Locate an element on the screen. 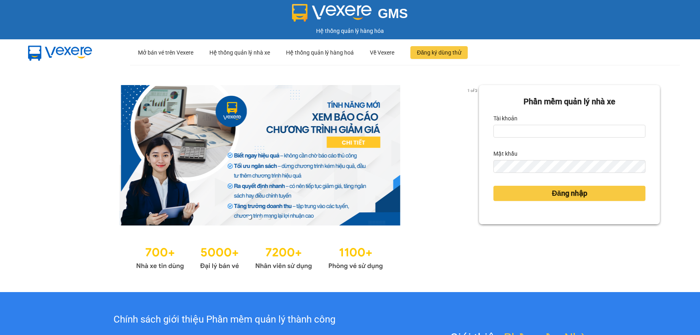 The height and width of the screenshot is (335, 700). div: Mở bán vé trên Vexere is located at coordinates (166, 53).